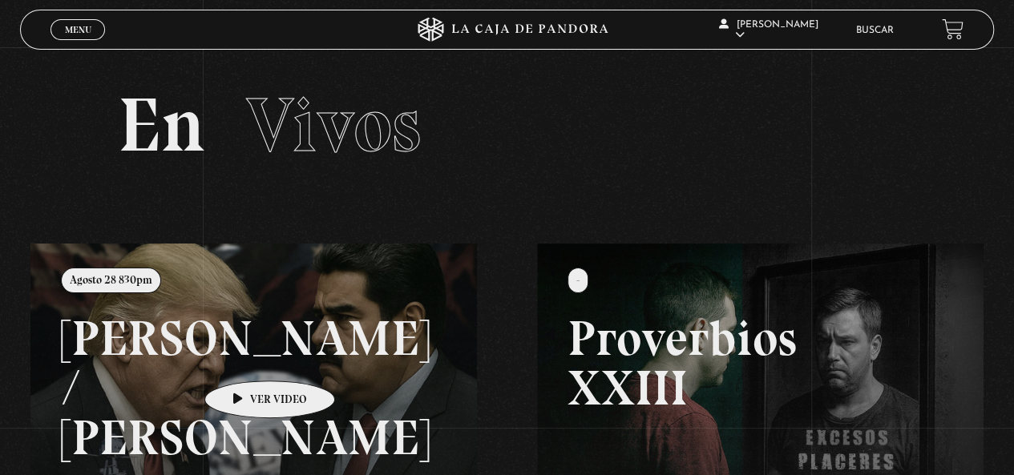 This screenshot has height=475, width=1014. Describe the element at coordinates (508, 125) in the screenshot. I see `h2: En` at that location.